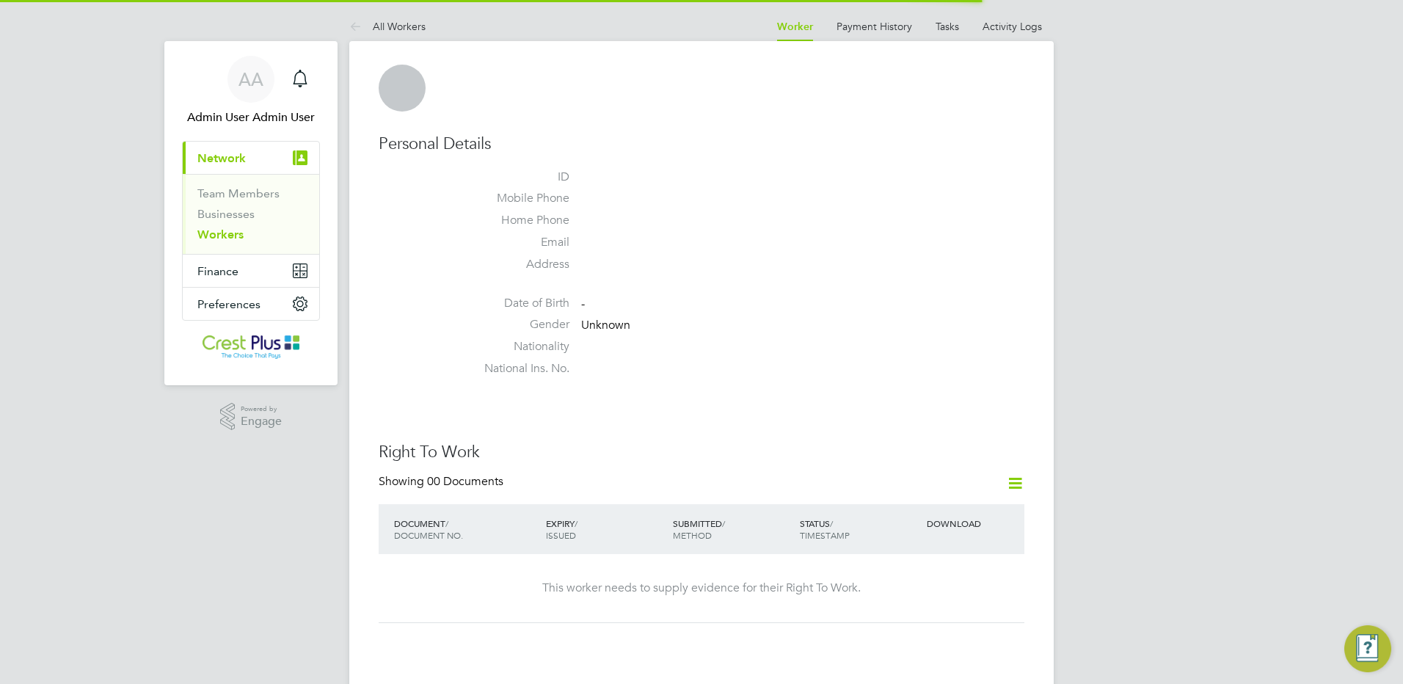  I want to click on label: Home Phone, so click(518, 220).